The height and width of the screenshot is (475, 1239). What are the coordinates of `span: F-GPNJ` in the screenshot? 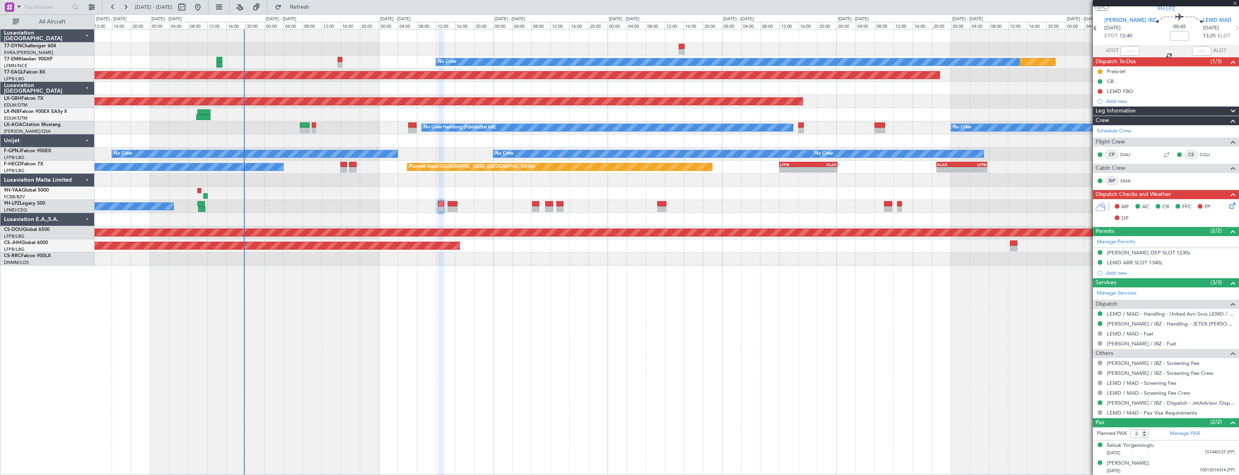 It's located at (12, 151).